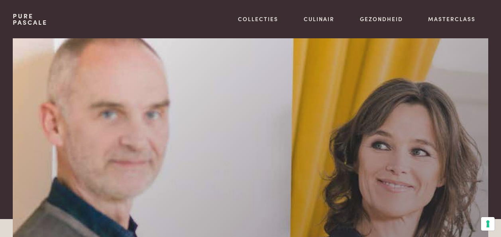 The height and width of the screenshot is (237, 501). What do you see at coordinates (452, 19) in the screenshot?
I see `a: Masterclass` at bounding box center [452, 19].